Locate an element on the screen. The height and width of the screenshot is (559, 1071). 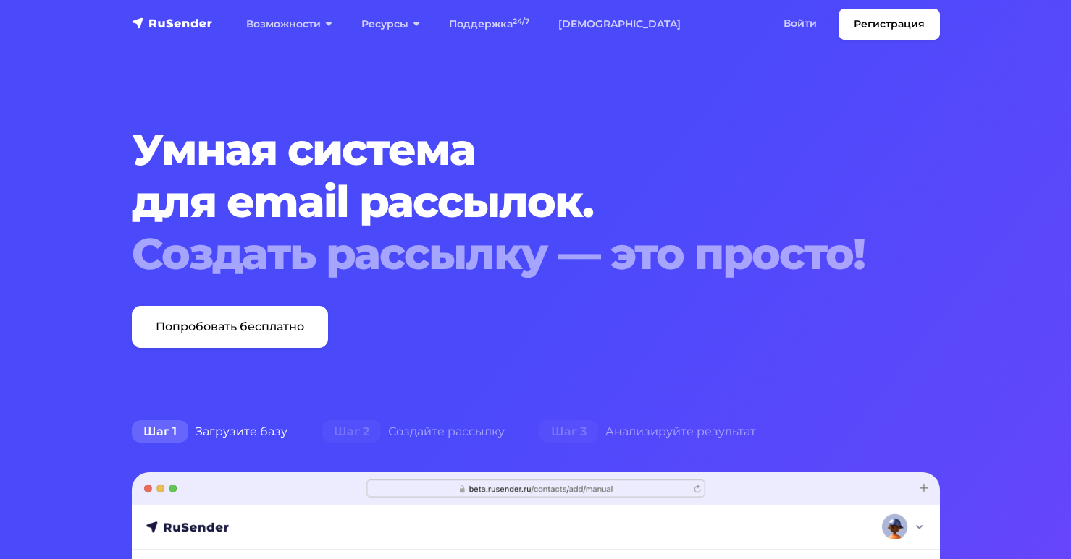
a: Поддержка24/7 is located at coordinates (489, 24).